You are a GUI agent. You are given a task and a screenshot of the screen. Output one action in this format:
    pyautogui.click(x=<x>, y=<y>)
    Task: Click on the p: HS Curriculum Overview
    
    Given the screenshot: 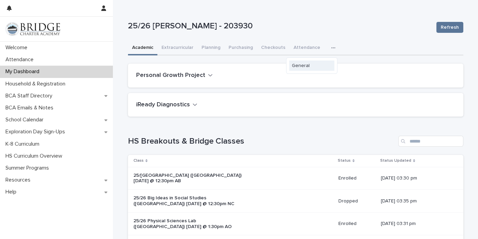 What is the action you would take?
    pyautogui.click(x=35, y=156)
    